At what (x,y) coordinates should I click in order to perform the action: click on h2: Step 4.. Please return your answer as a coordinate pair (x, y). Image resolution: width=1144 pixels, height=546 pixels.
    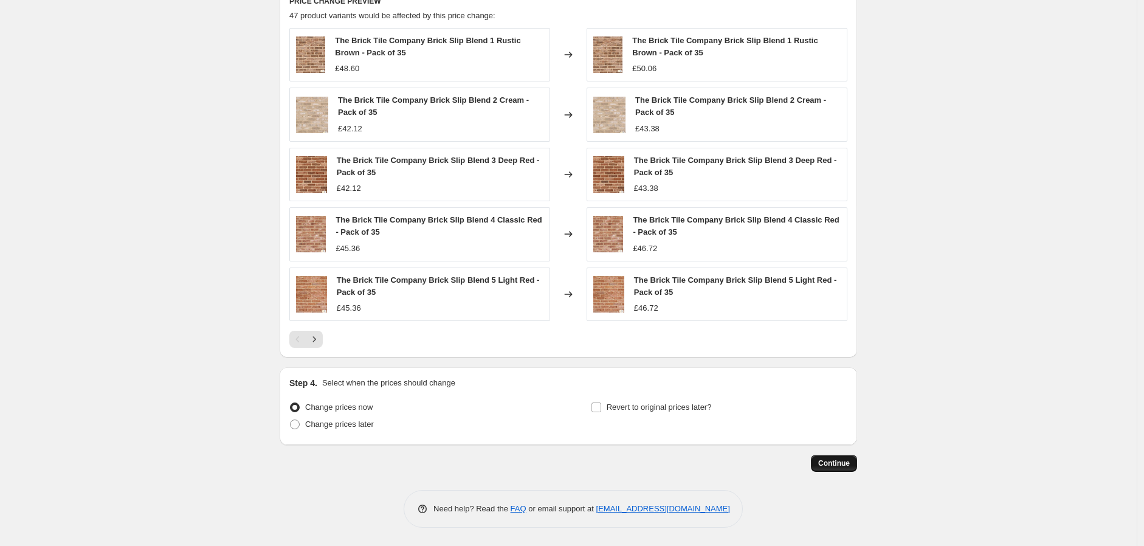
    Looking at the image, I should click on (303, 383).